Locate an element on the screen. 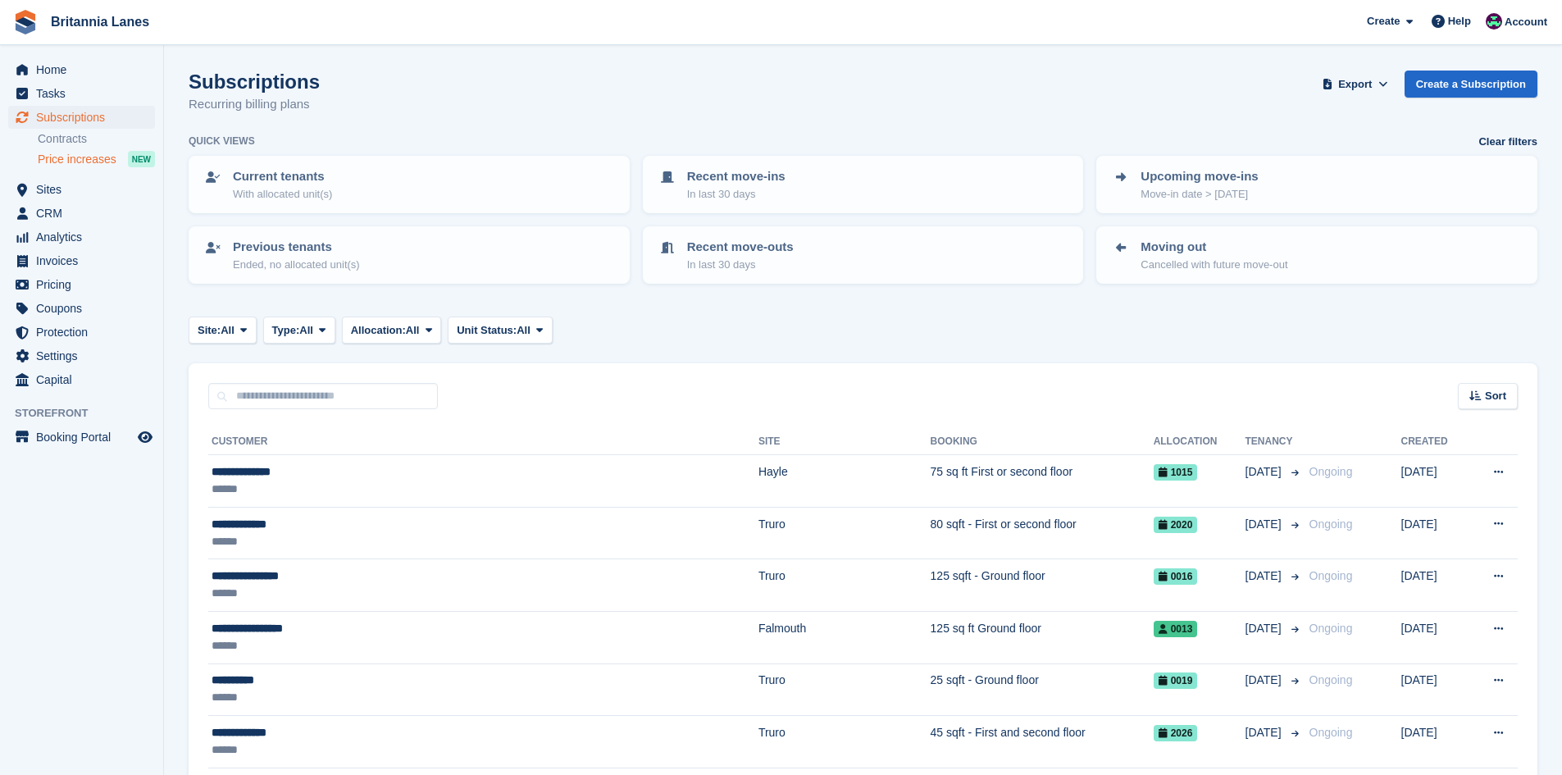 The height and width of the screenshot is (775, 1562). a: Previous tenants Ended, no allocated unit(s) is located at coordinates (409, 255).